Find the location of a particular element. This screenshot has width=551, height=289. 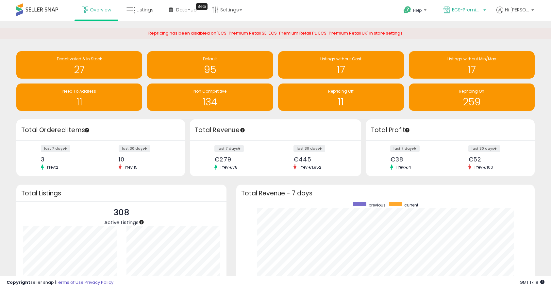

div: 10 is located at coordinates (146, 159).